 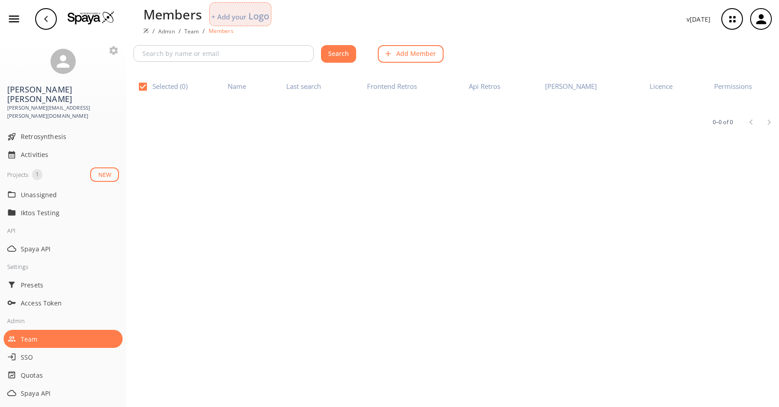 What do you see at coordinates (70, 375) in the screenshot?
I see `span: Quotas` at bounding box center [70, 375].